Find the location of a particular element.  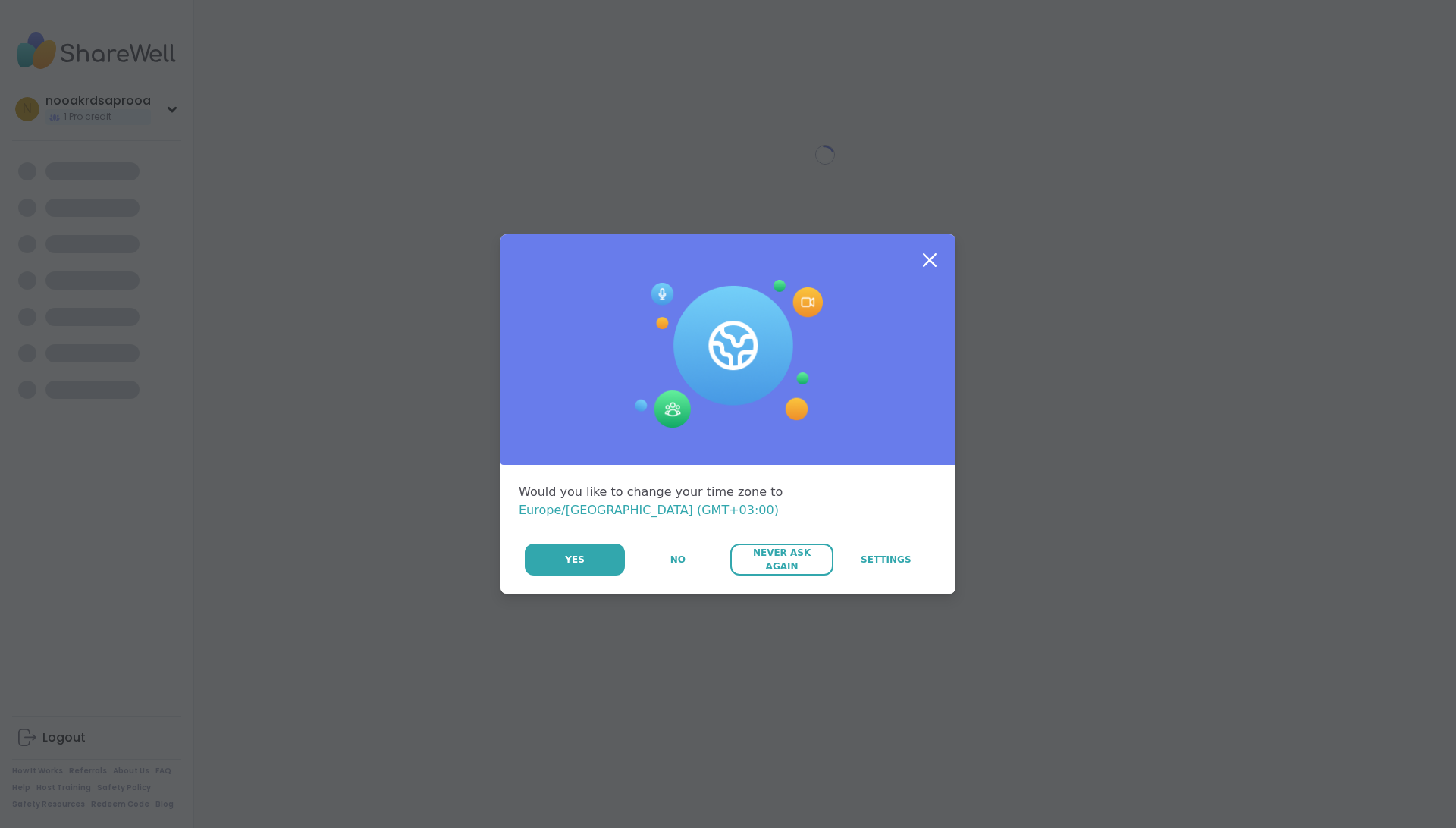

img: Session Experience is located at coordinates (728, 354).